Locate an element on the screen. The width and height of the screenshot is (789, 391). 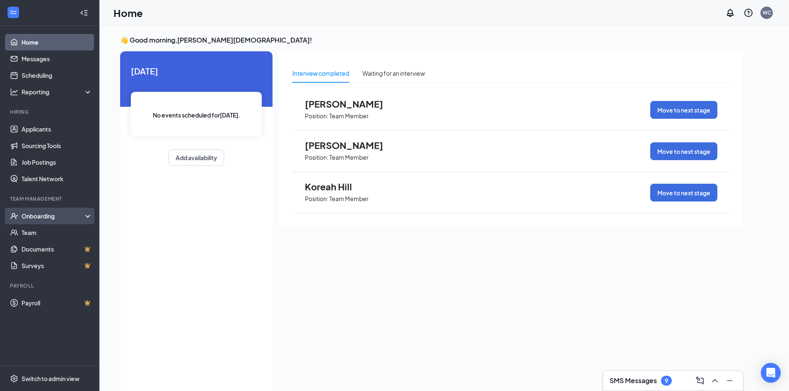
svg: Settings is located at coordinates (14, 379).